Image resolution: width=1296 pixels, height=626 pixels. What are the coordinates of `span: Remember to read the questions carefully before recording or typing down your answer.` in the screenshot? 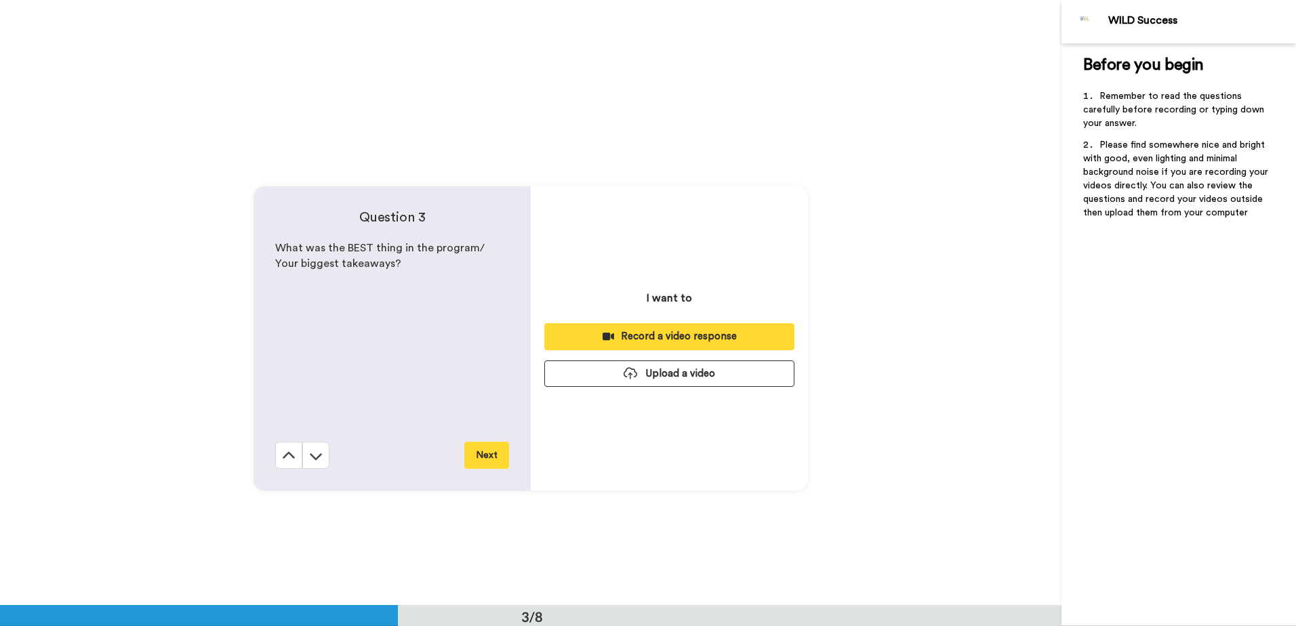 It's located at (1175, 110).